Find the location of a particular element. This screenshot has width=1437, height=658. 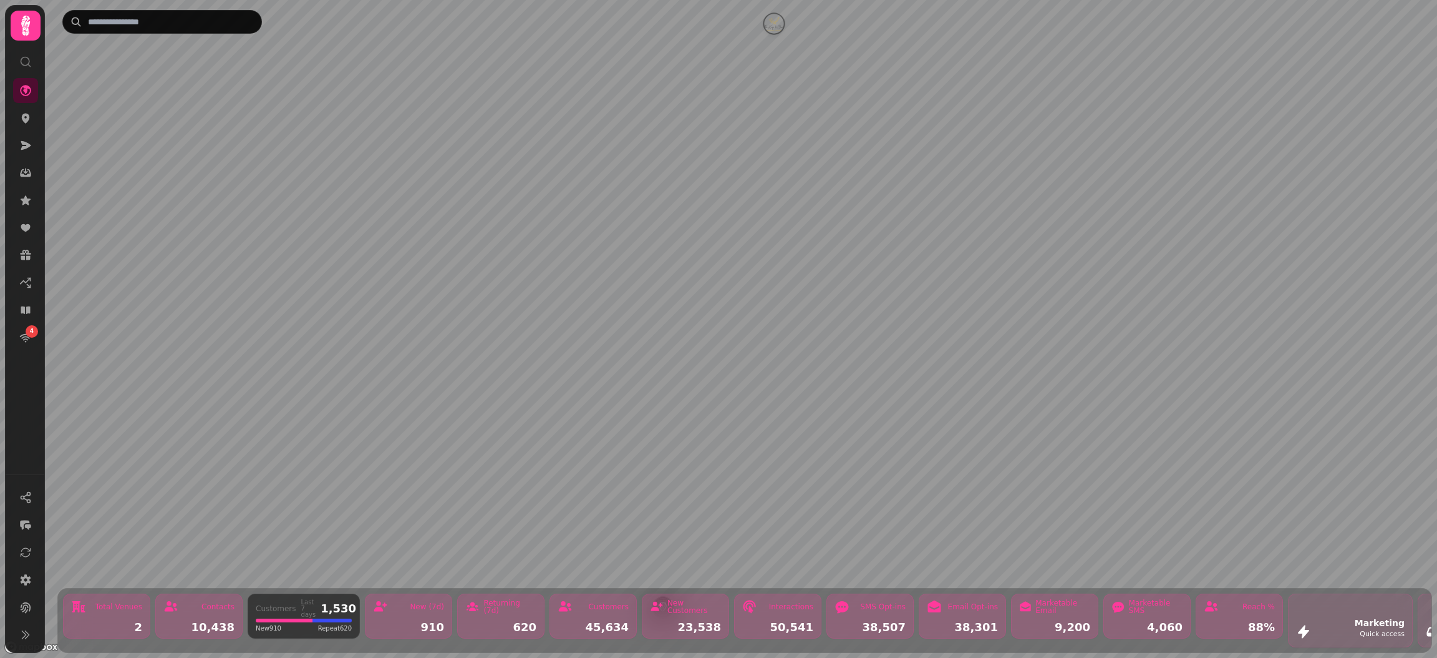

div: Last 7 days is located at coordinates (309, 608).